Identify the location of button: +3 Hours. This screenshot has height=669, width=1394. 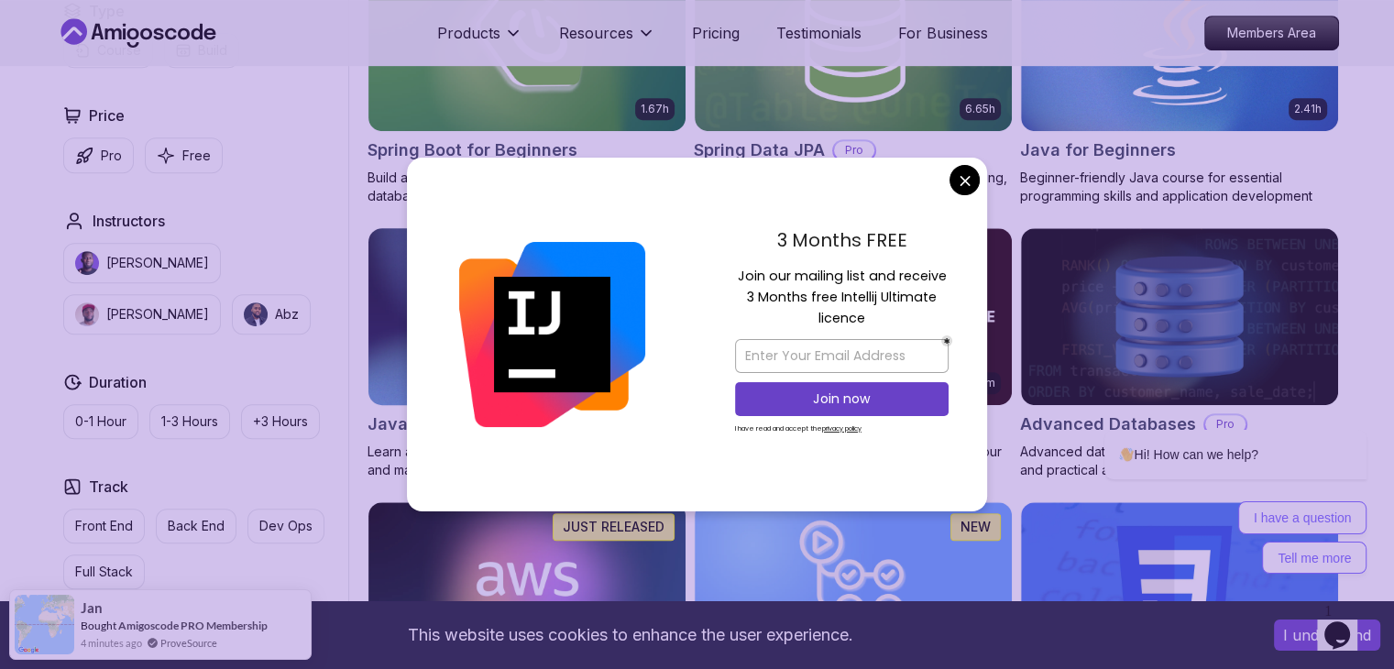
(280, 422).